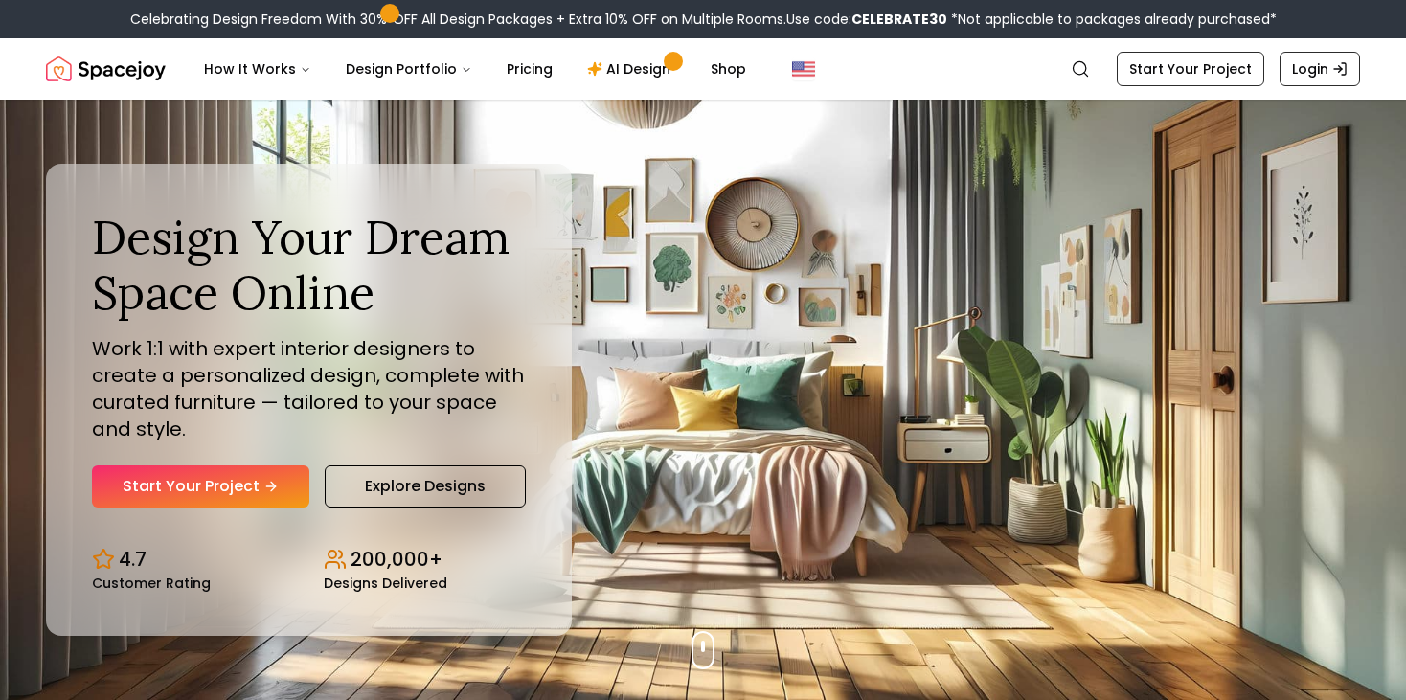  I want to click on a: Explore Designs, so click(425, 486).